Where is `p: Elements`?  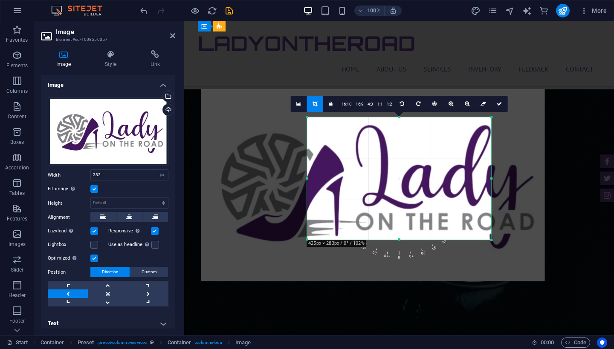
p: Elements is located at coordinates (17, 66).